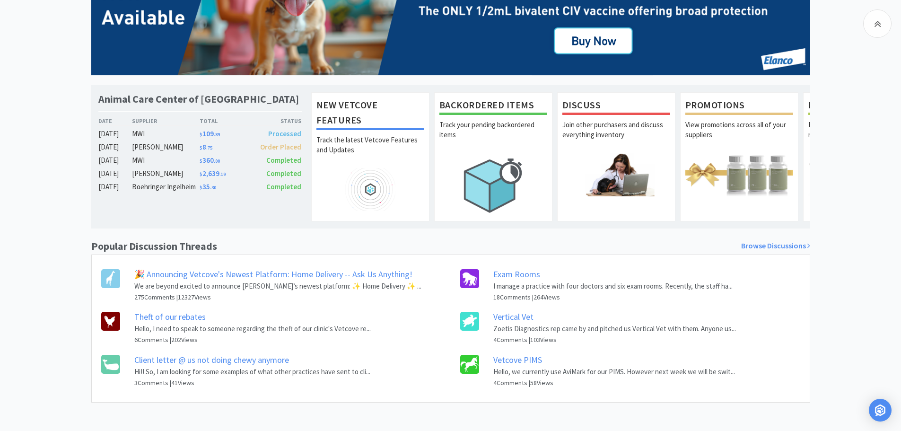  Describe the element at coordinates (209, 148) in the screenshot. I see `span: . 75` at that location.